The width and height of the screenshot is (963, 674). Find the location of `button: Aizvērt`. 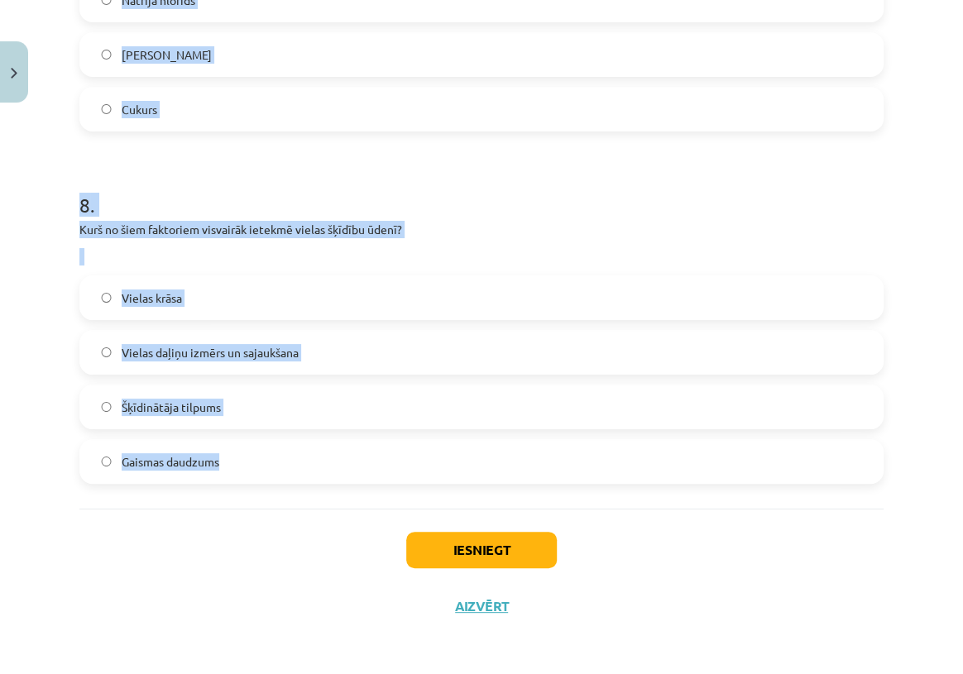

button: Aizvērt is located at coordinates (481, 606).